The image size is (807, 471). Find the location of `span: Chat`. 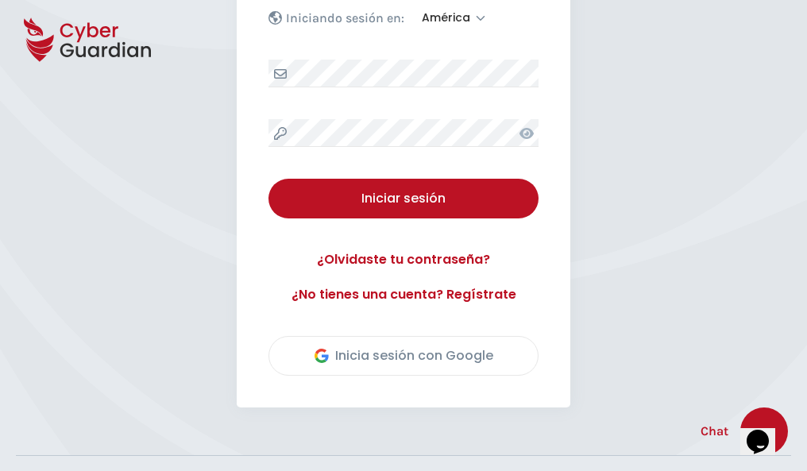

span: Chat is located at coordinates (714, 431).